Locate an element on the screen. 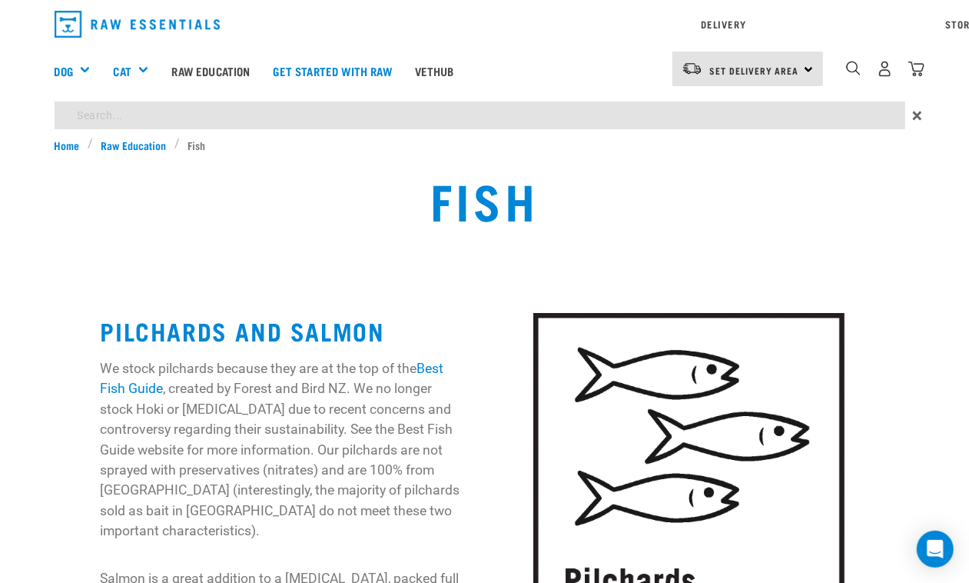 The image size is (969, 583). input: Search... is located at coordinates (480, 115).